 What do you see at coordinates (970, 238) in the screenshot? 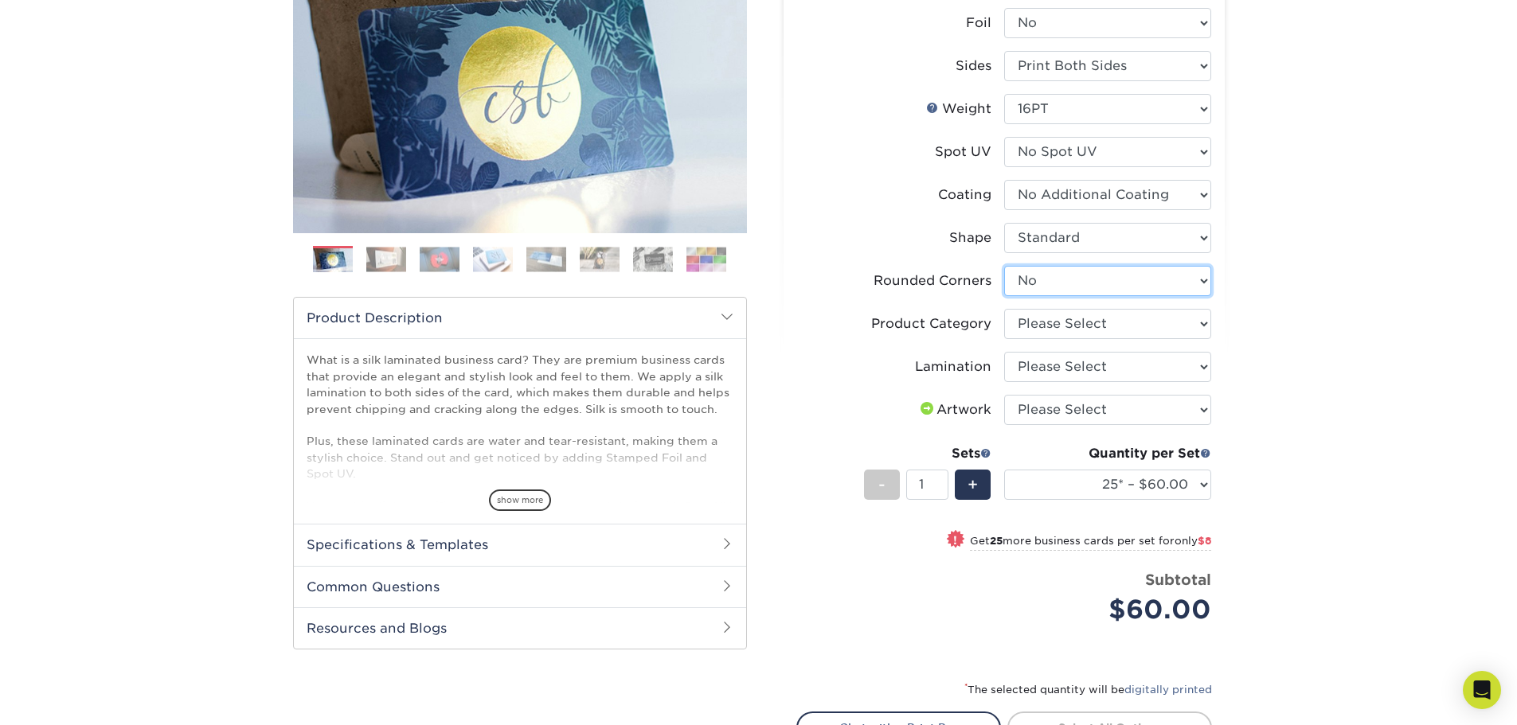
I see `div: Shape` at bounding box center [970, 238].